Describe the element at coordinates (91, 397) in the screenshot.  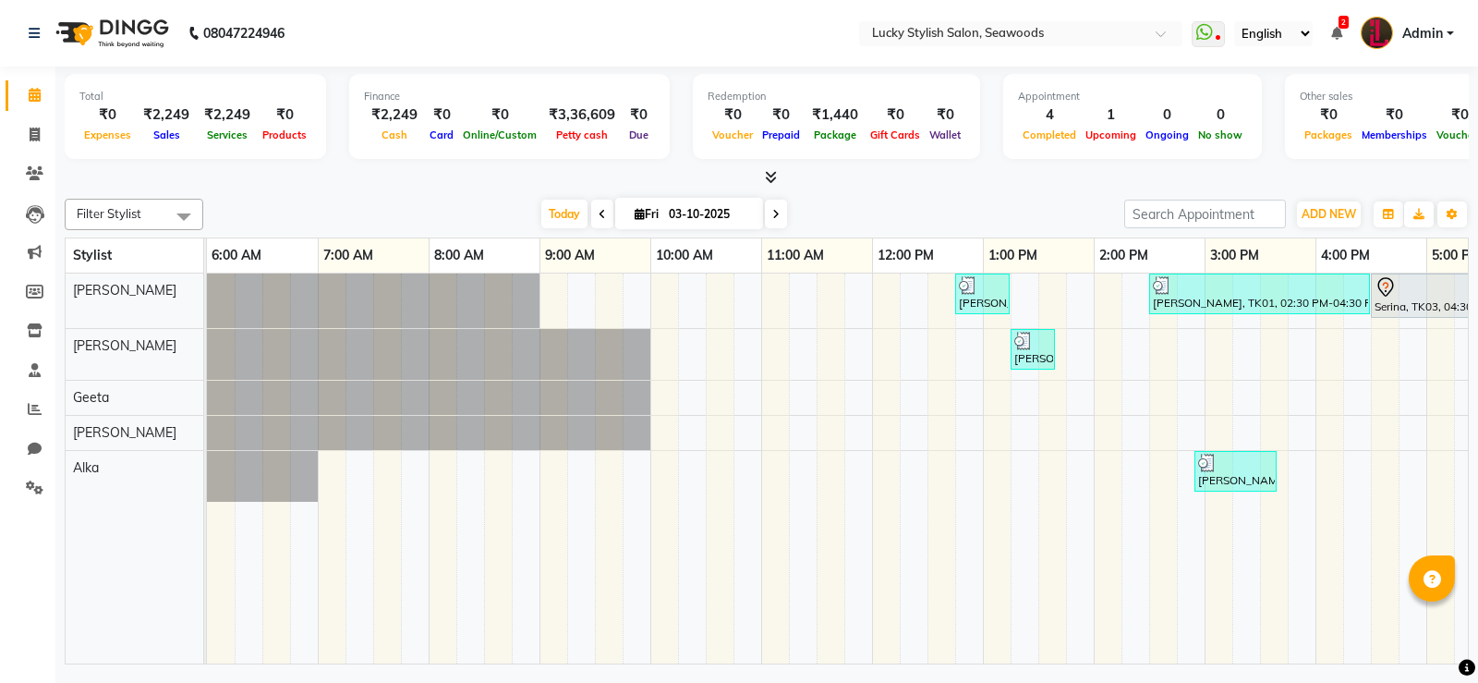
I see `span: Geeta` at that location.